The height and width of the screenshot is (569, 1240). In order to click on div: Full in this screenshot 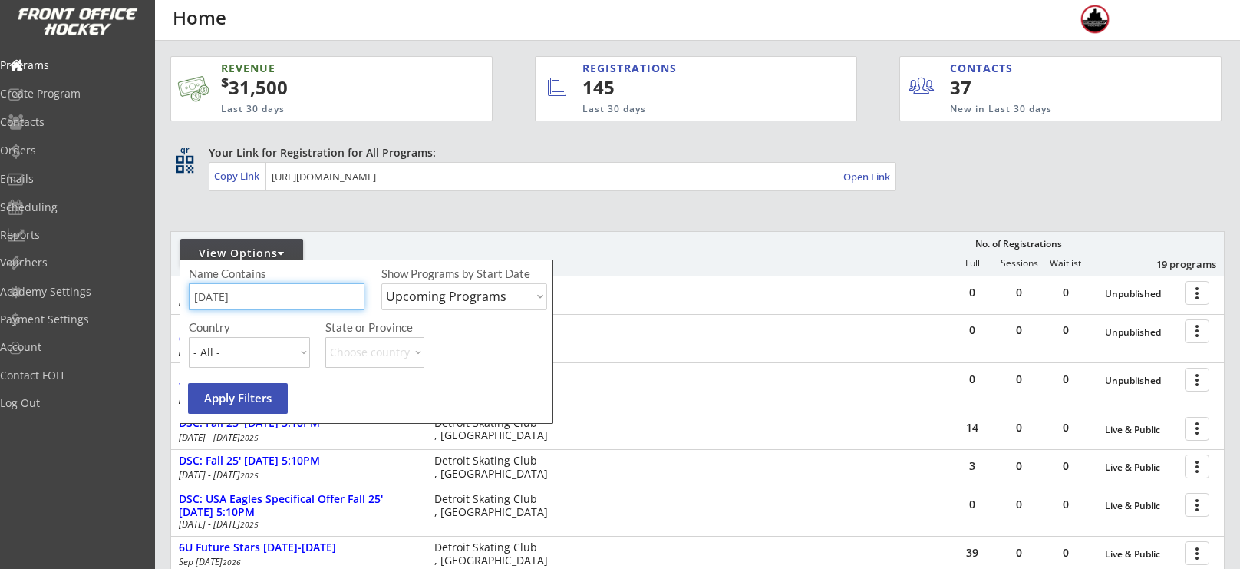, I will do `click(972, 263)`.